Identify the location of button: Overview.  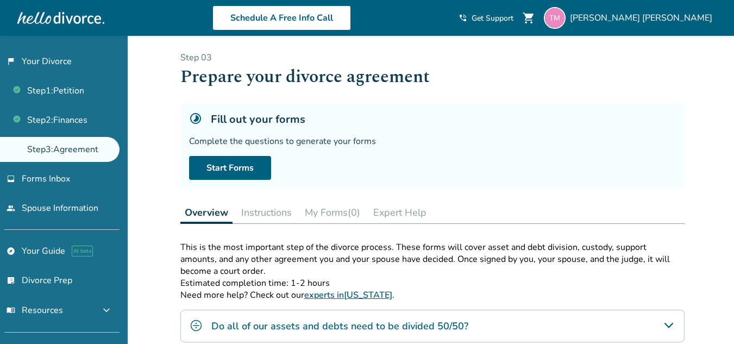
(206, 212).